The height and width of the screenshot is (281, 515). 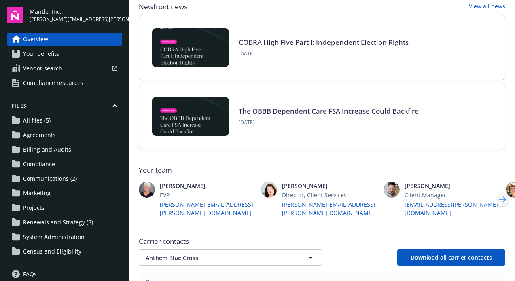 What do you see at coordinates (47, 150) in the screenshot?
I see `span: Billing and Audits` at bounding box center [47, 150].